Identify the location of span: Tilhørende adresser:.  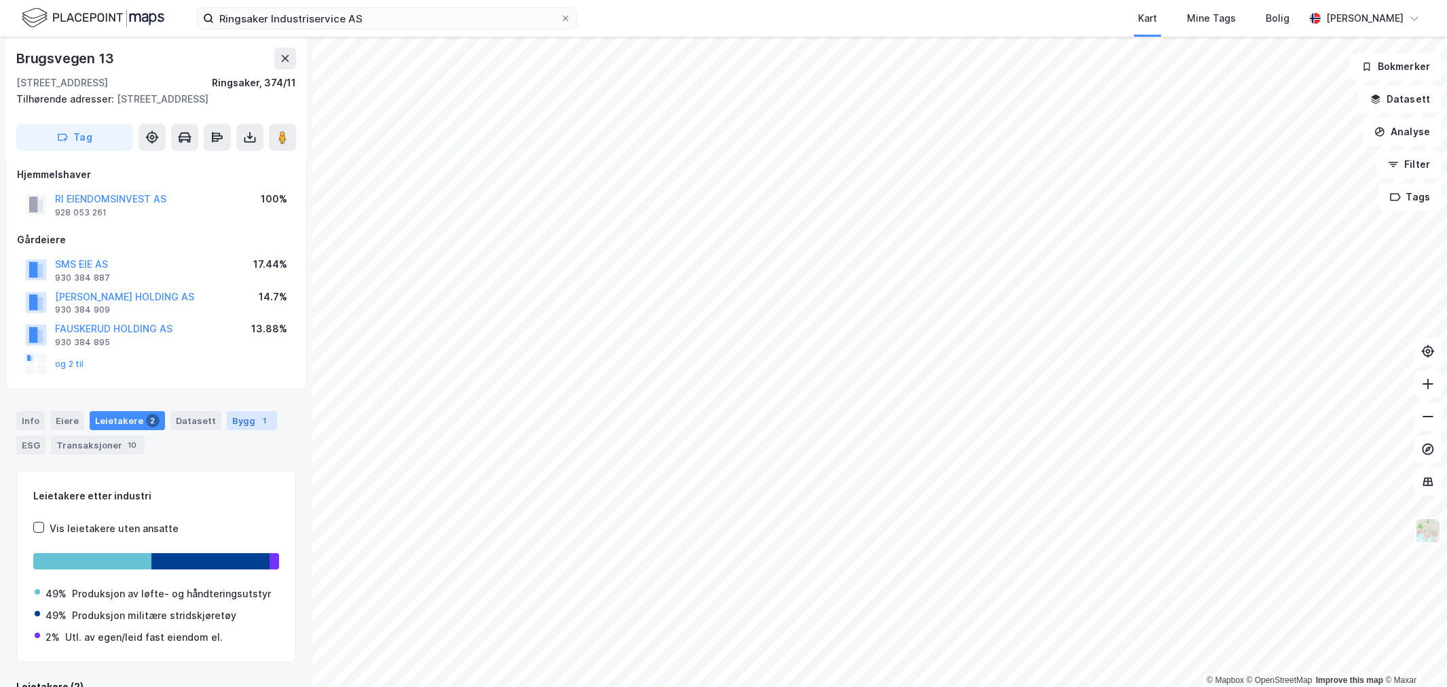
(67, 98).